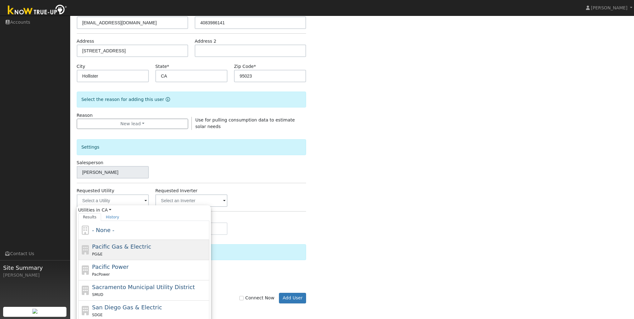 This screenshot has height=319, width=634. Describe the element at coordinates (85, 41) in the screenshot. I see `label: Address` at that location.